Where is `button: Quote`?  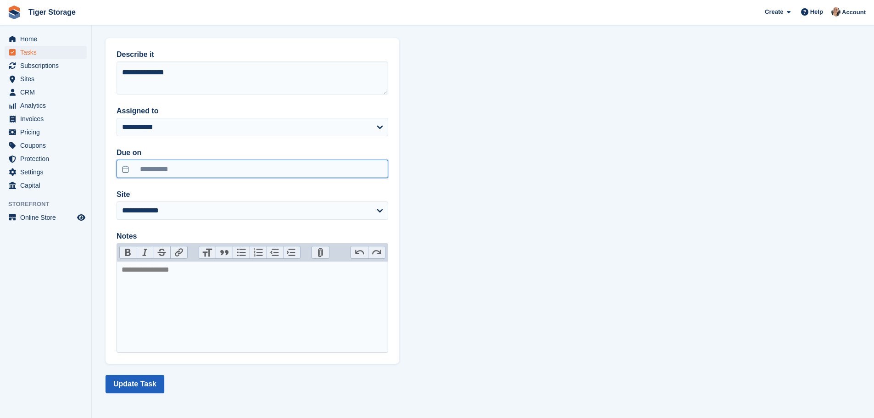 button: Quote is located at coordinates (224, 252).